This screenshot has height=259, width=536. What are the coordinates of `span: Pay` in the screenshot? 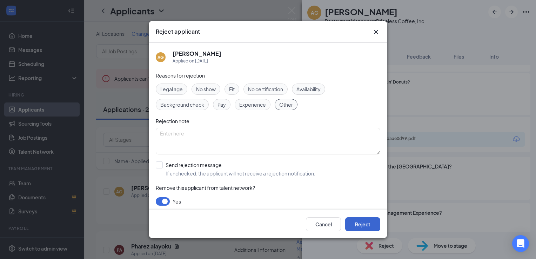 It's located at (222, 105).